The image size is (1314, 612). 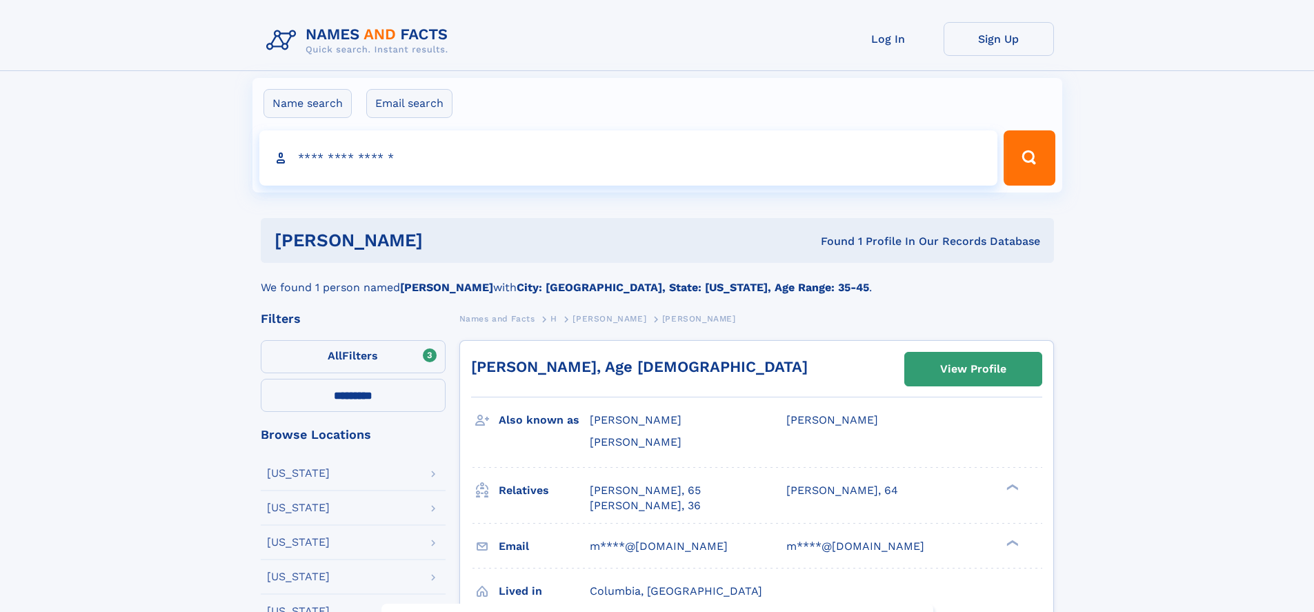 I want to click on div: View Profile, so click(x=973, y=369).